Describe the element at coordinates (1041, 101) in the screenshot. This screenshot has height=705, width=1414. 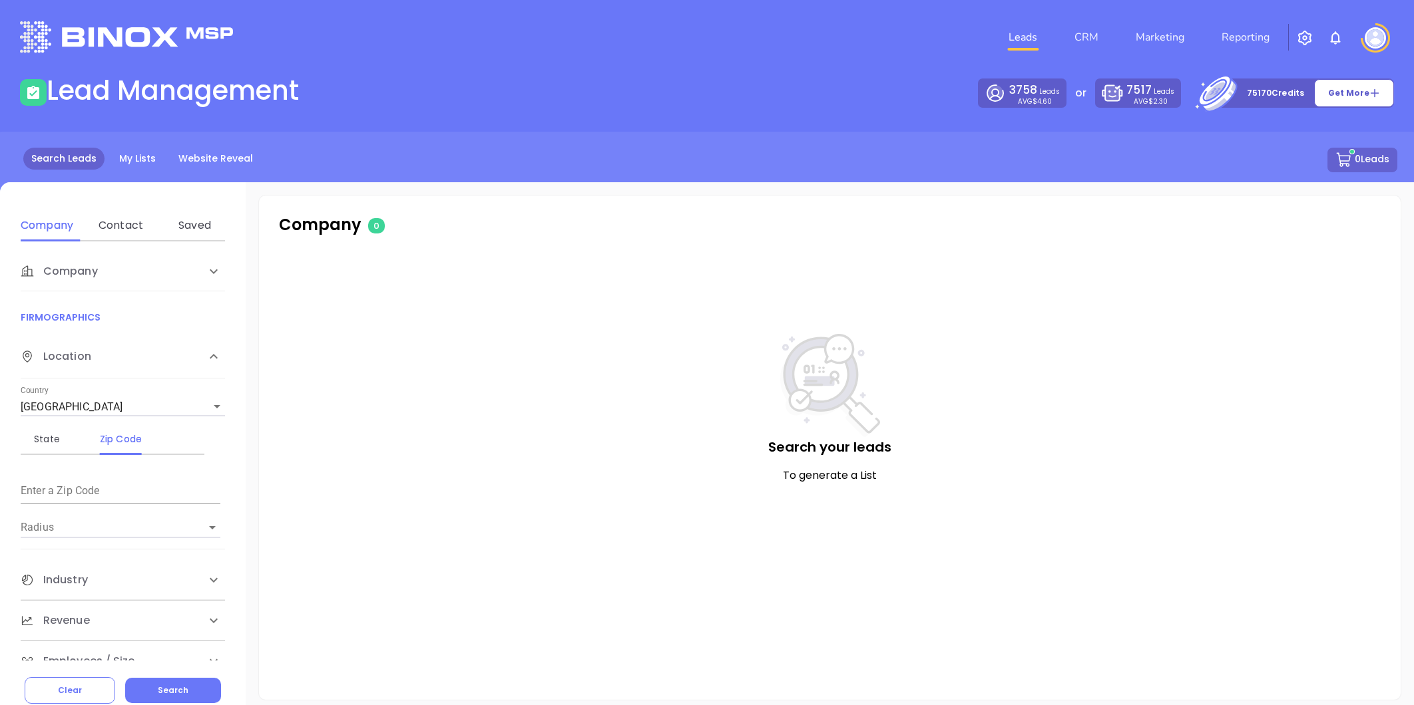
I see `span: $4.60` at that location.